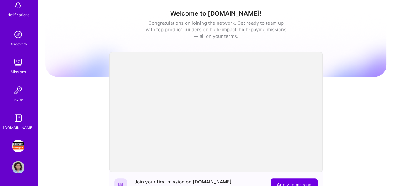  I want to click on div: Invite, so click(18, 100).